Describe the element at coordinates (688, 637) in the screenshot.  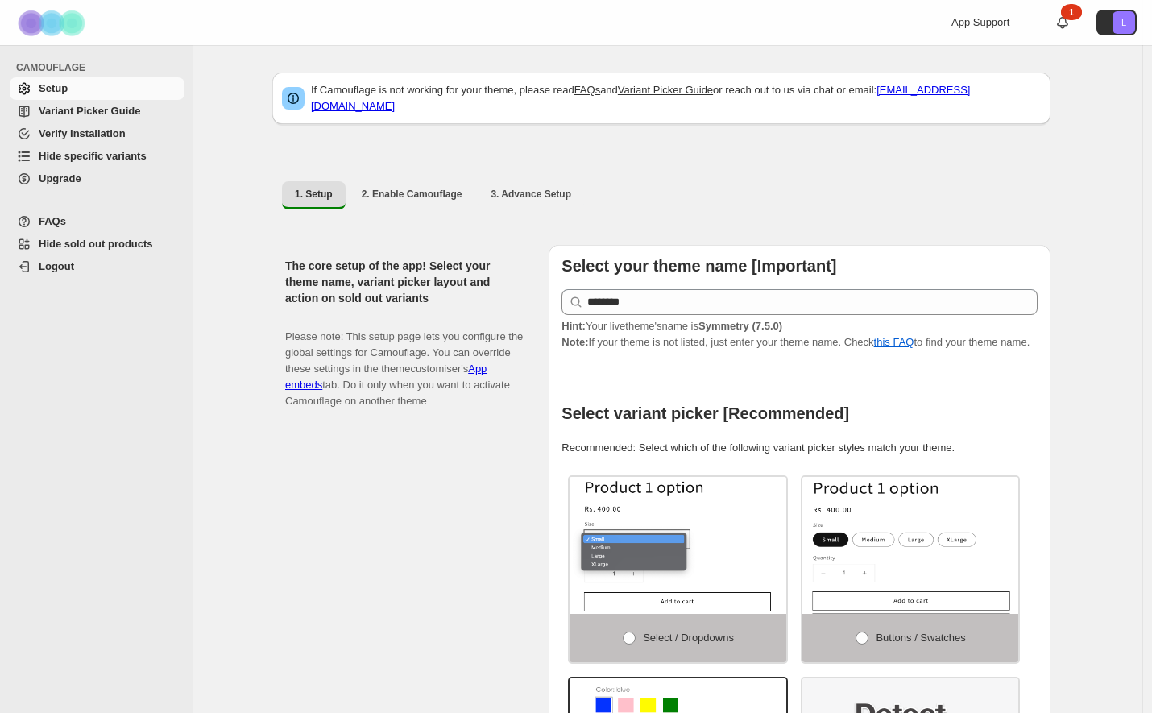
I see `span: Select / Dropdowns` at that location.